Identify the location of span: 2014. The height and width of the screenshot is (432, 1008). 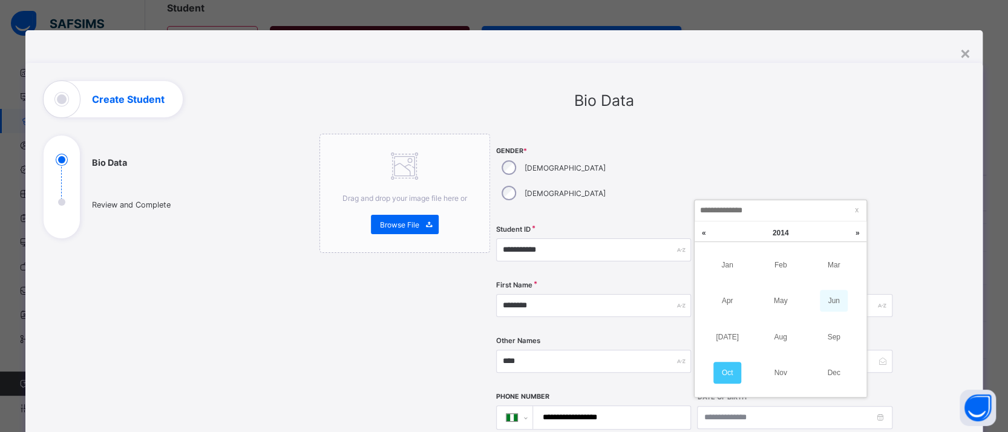
(781, 233).